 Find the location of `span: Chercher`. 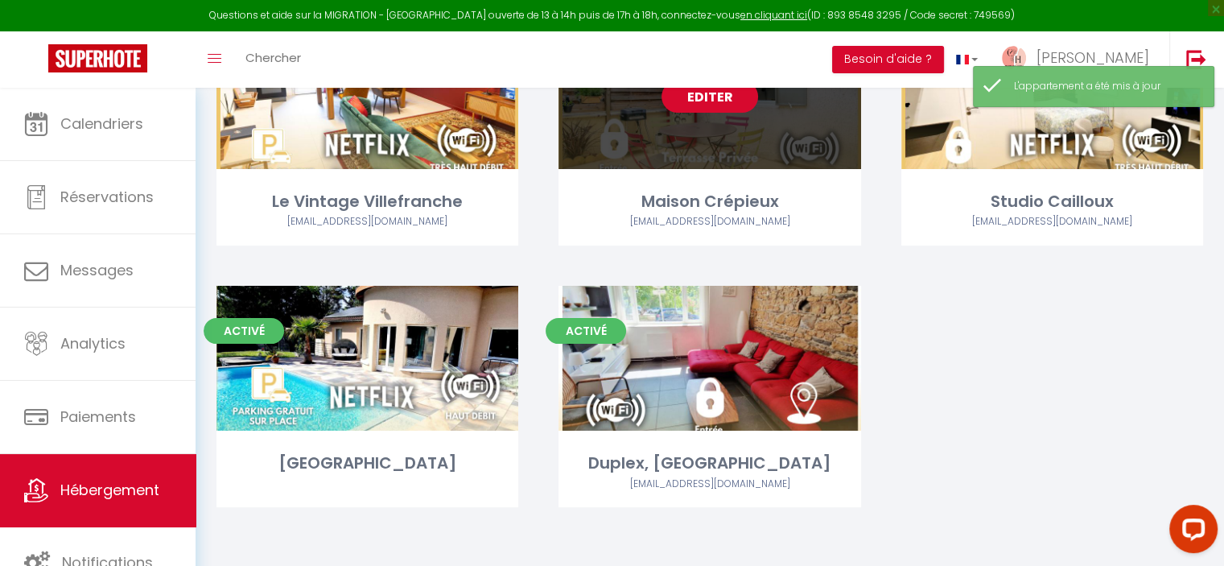

span: Chercher is located at coordinates (273, 57).